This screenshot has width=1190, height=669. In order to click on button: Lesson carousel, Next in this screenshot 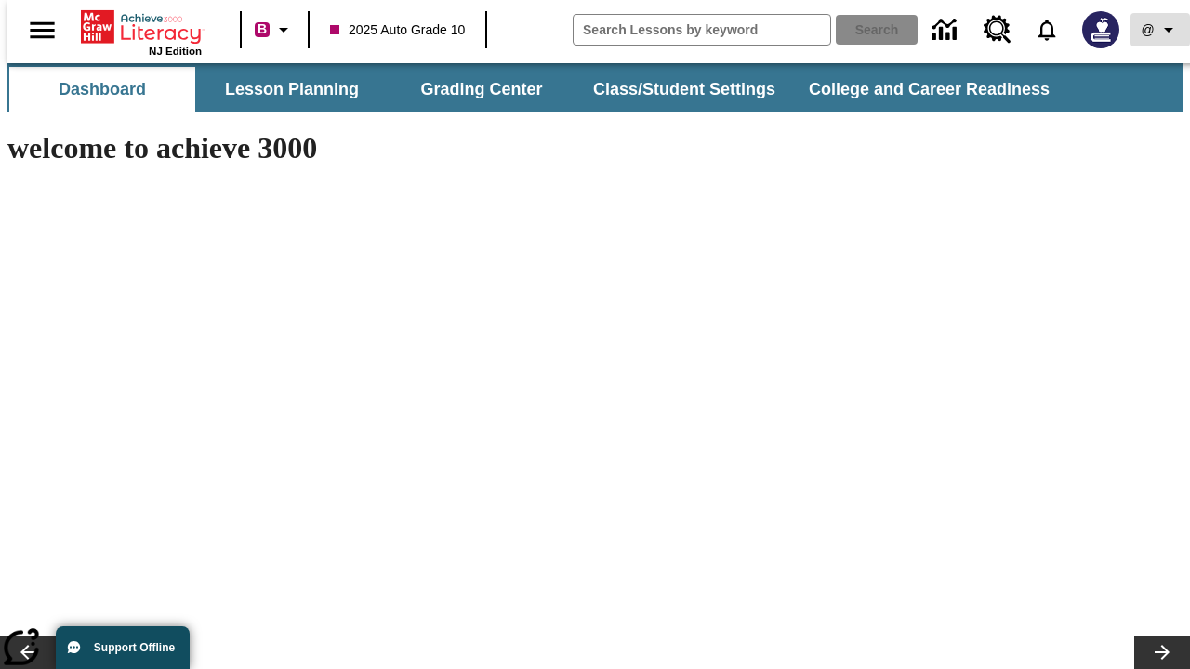, I will do `click(1162, 653)`.